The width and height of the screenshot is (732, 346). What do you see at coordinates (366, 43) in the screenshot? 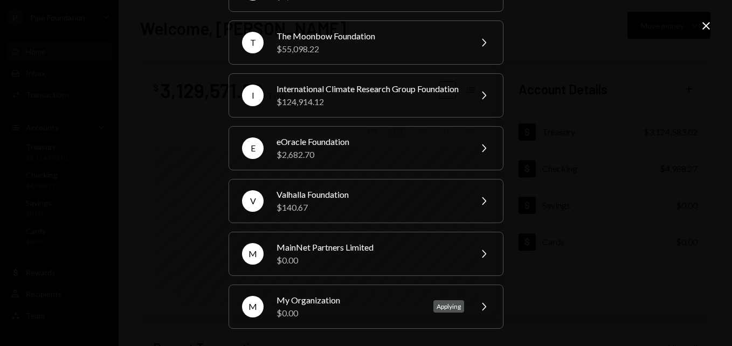
I see `button: TThe Moonbow Foundation$55,098.22` at bounding box center [366, 43].